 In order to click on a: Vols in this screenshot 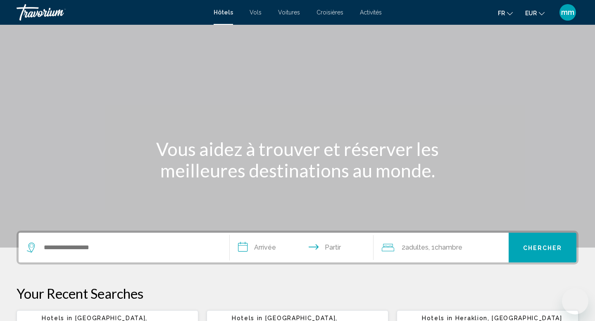, I will do `click(255, 12)`.